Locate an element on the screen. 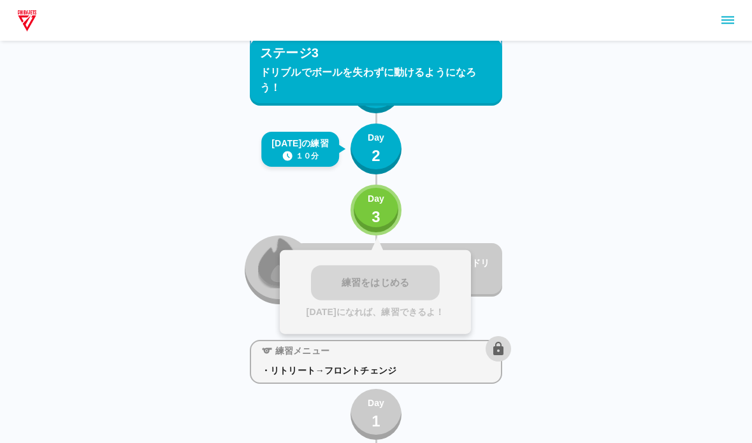  p: ステージ3 is located at coordinates (289, 53).